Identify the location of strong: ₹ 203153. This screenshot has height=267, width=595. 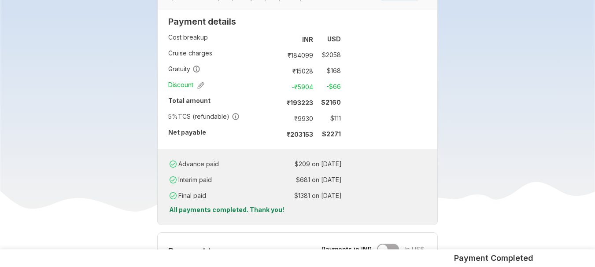
(300, 134).